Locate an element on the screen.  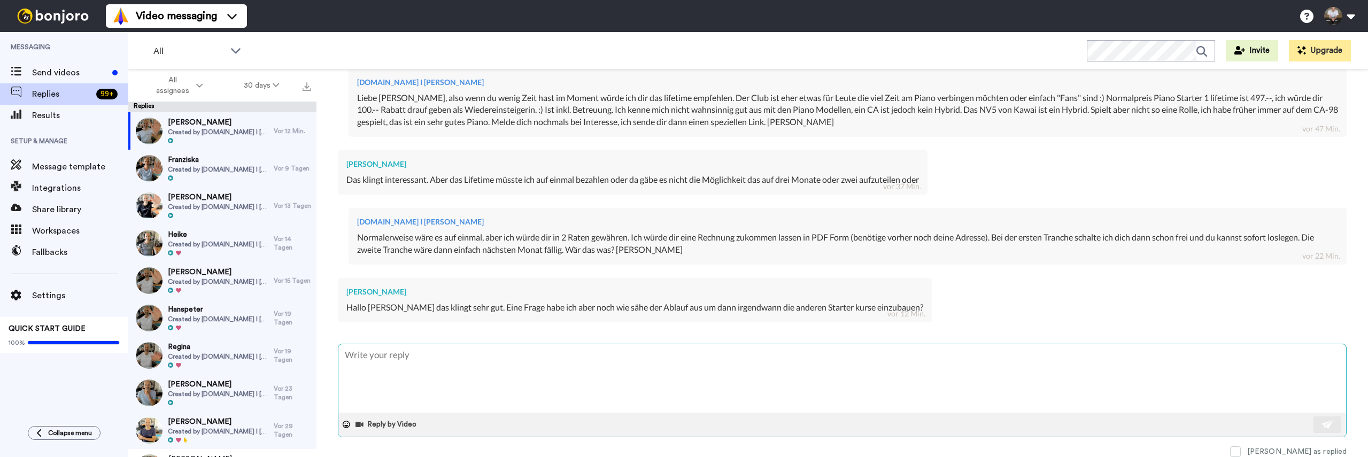
span: Hanspeter is located at coordinates (218, 309).